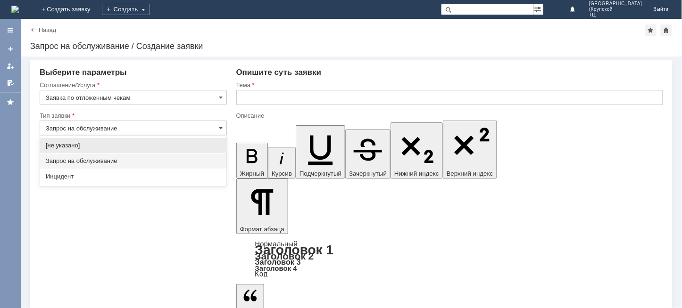 This screenshot has height=308, width=682. What do you see at coordinates (10, 49) in the screenshot?
I see `a: Создать заявку` at bounding box center [10, 49].